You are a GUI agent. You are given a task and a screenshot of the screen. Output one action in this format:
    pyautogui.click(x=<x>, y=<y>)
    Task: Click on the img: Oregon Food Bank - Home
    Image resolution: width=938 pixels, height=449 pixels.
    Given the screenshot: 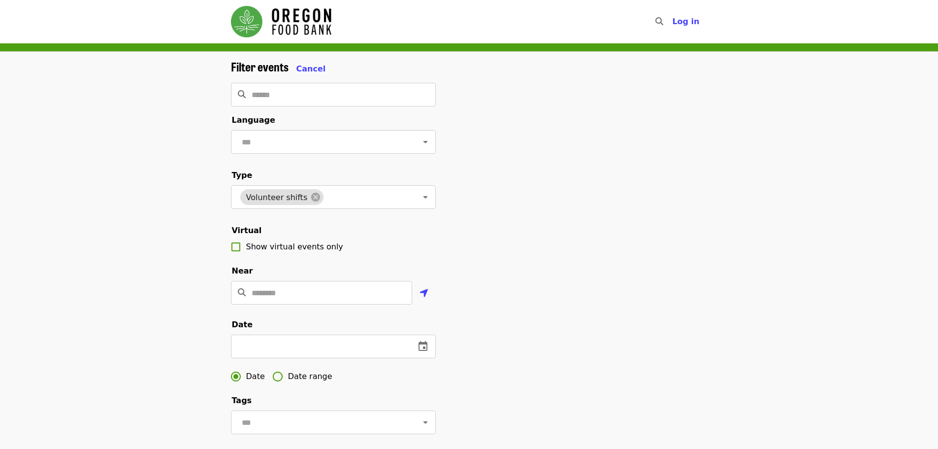 What is the action you would take?
    pyautogui.click(x=281, y=22)
    